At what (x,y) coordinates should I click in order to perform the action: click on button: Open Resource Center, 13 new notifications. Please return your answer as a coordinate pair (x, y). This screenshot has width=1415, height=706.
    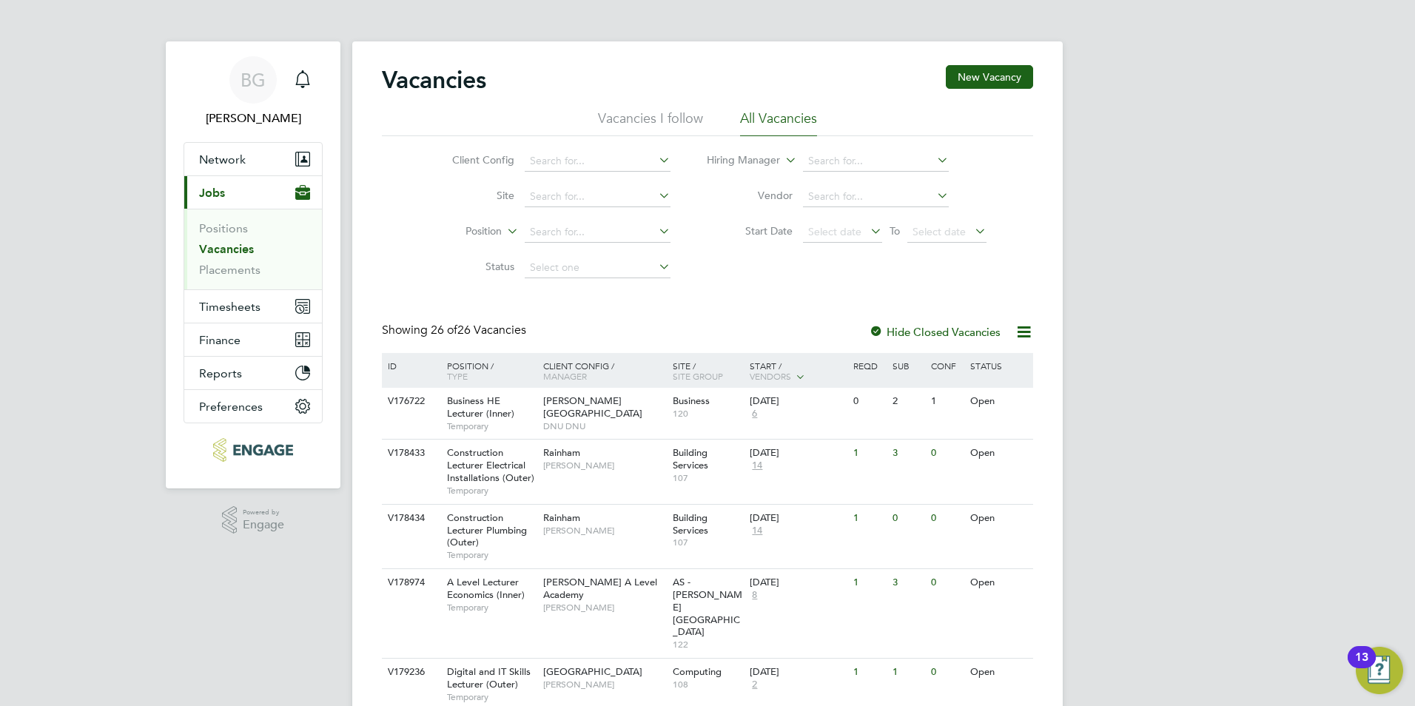
    Looking at the image, I should click on (1379, 670).